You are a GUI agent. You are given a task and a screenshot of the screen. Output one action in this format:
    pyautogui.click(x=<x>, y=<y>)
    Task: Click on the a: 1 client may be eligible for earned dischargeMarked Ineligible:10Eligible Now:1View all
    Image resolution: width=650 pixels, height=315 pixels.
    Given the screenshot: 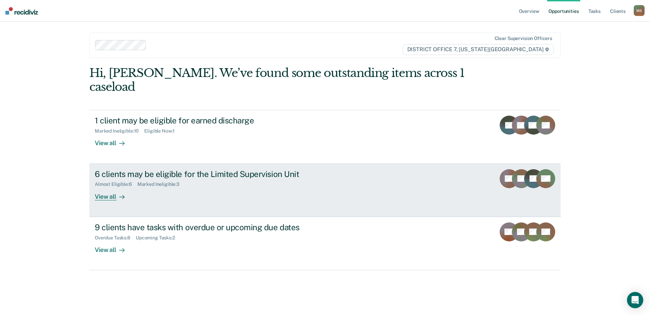 What is the action you would take?
    pyautogui.click(x=325, y=137)
    